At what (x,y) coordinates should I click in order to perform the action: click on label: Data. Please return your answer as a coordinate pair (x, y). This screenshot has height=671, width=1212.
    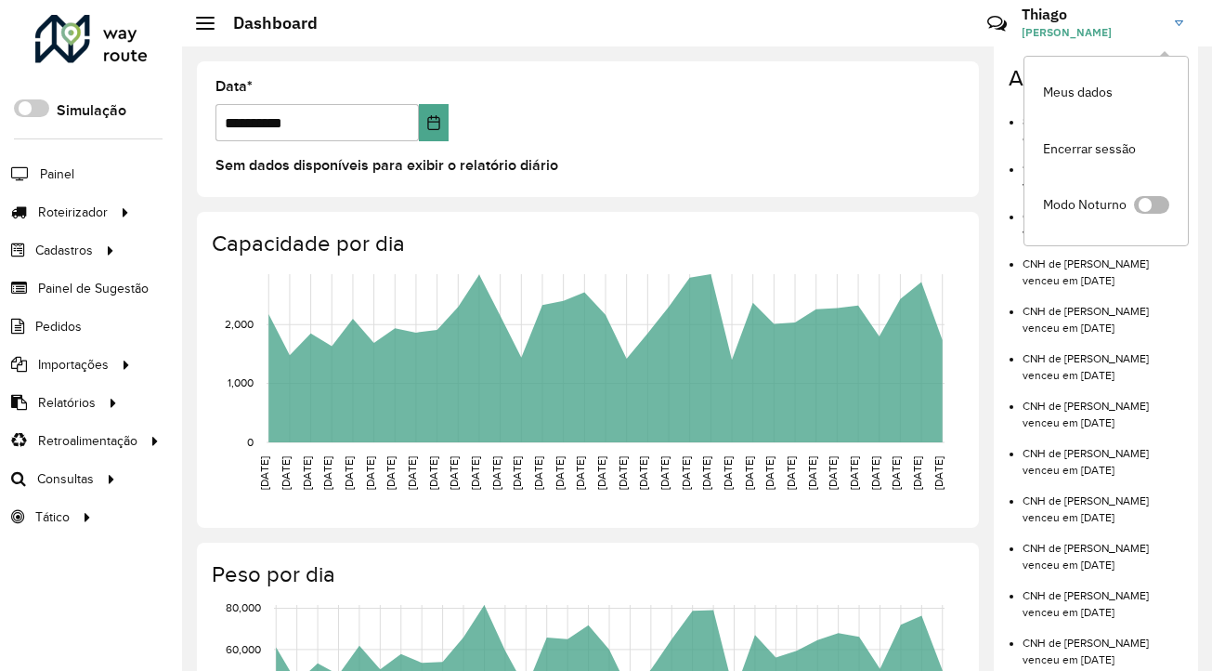
    Looking at the image, I should click on (234, 86).